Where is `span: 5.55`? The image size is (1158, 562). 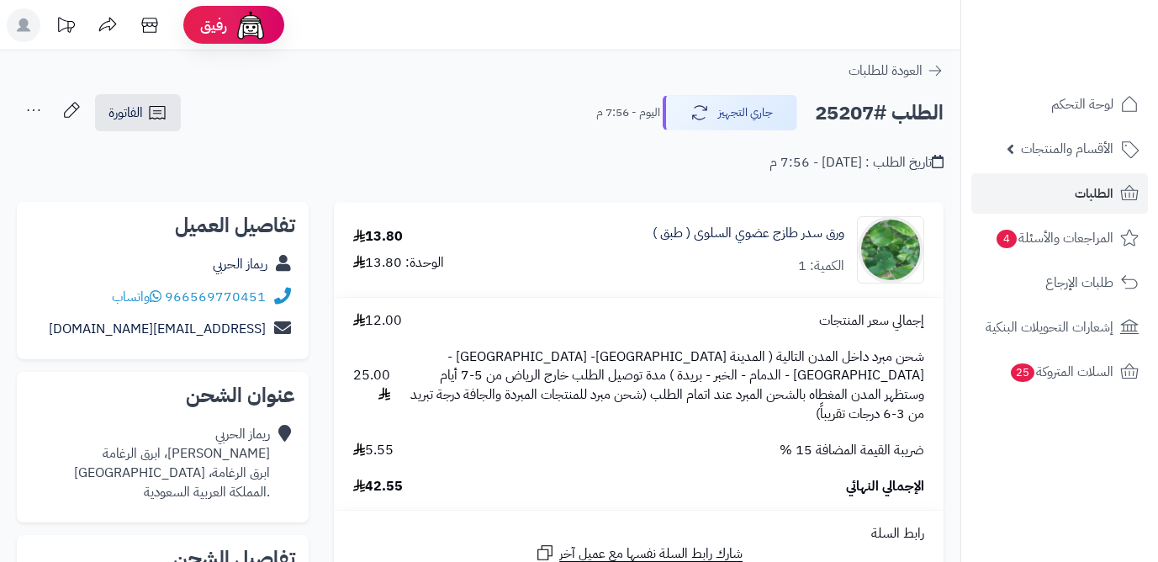 span: 5.55 is located at coordinates (373, 450).